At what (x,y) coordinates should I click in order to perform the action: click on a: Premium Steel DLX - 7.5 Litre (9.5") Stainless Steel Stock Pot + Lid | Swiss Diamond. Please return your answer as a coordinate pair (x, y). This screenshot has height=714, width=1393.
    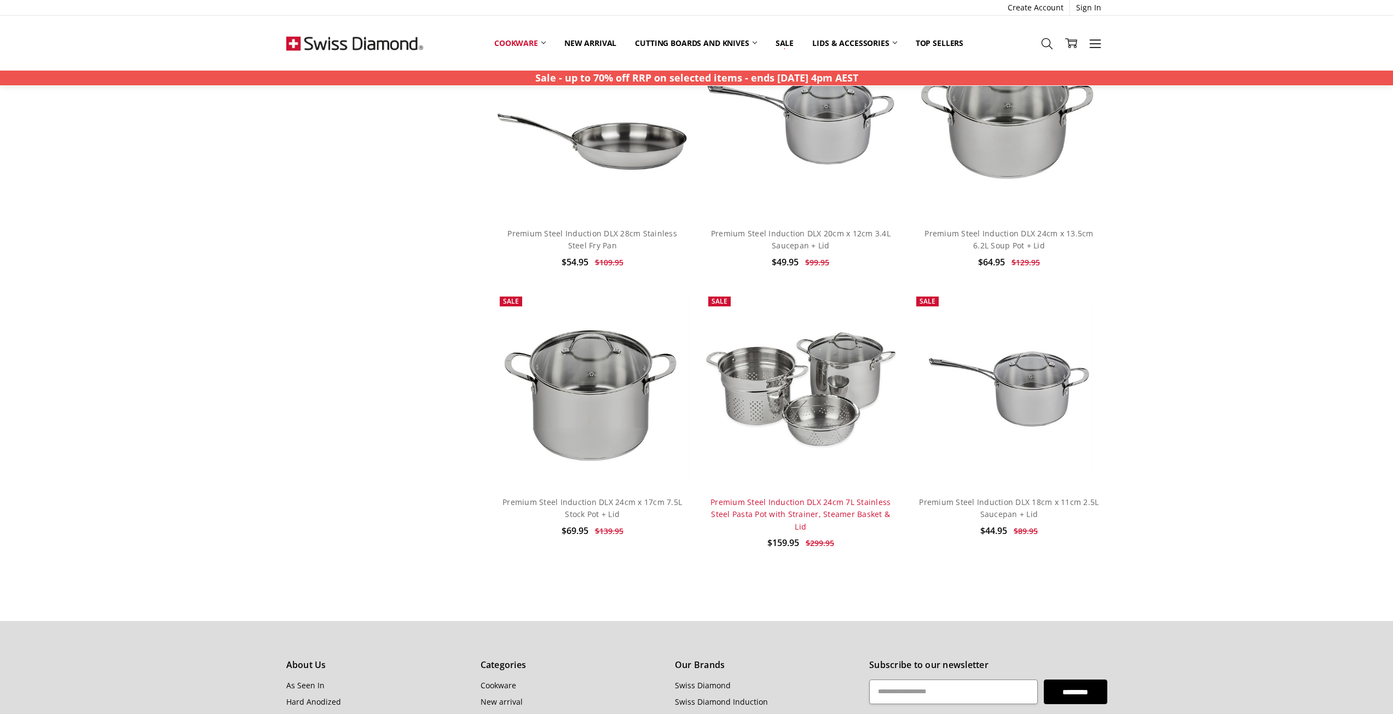
    Looking at the image, I should click on (592, 389).